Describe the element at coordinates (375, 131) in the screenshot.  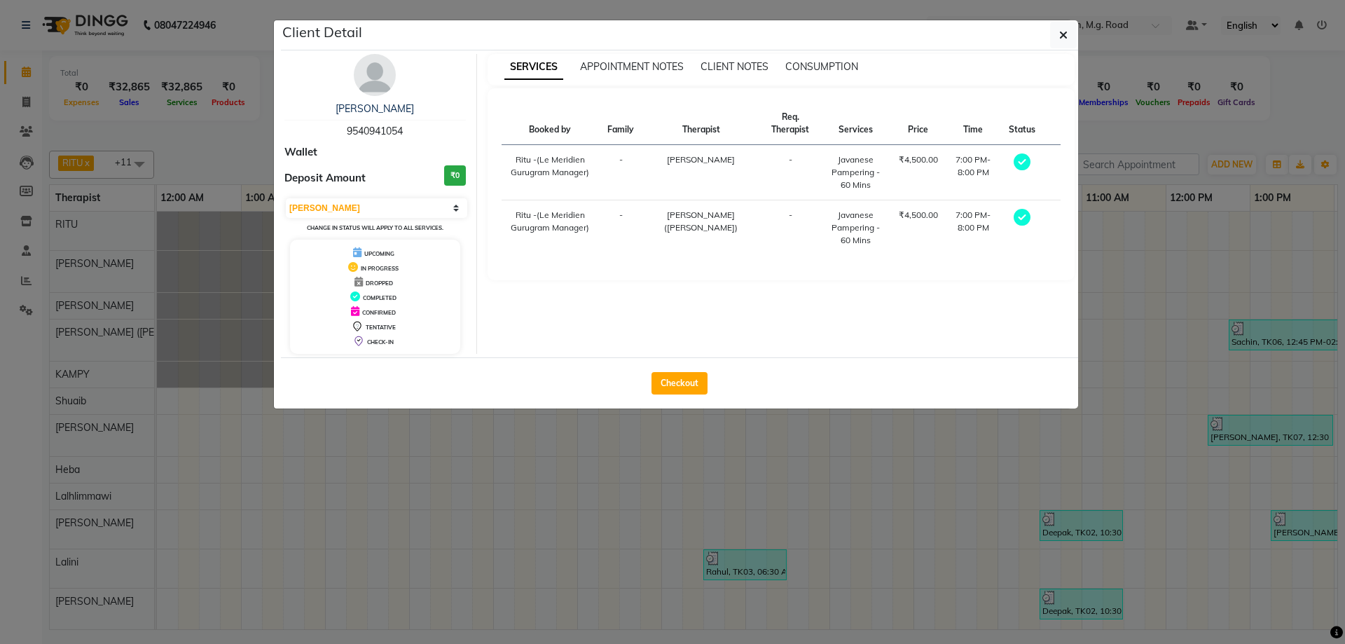
I see `span: 9540941054` at that location.